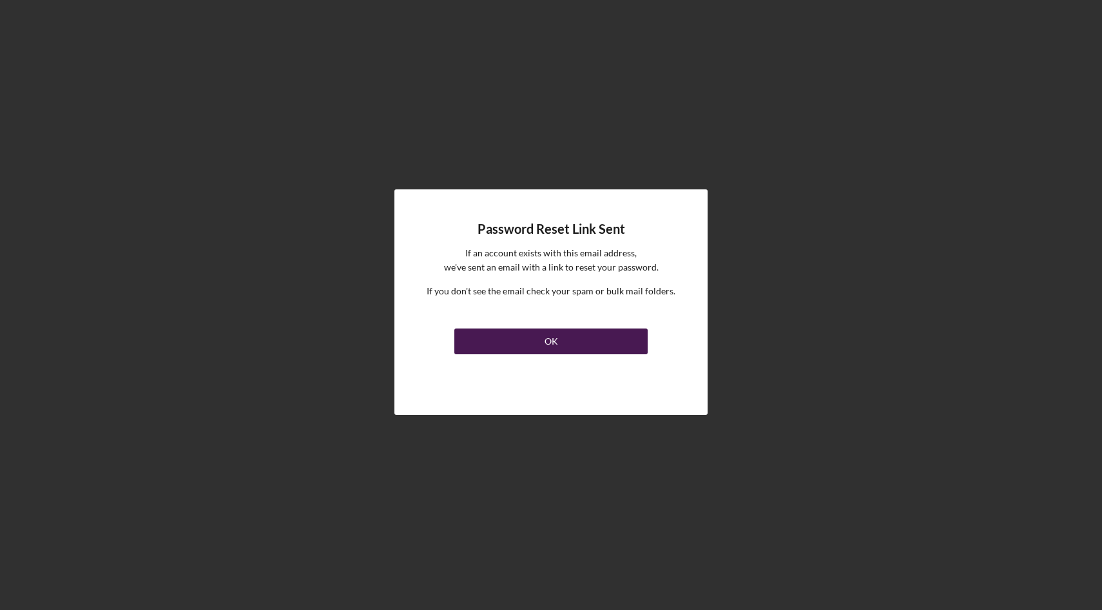  What do you see at coordinates (551, 342) in the screenshot?
I see `div: OK` at bounding box center [551, 342].